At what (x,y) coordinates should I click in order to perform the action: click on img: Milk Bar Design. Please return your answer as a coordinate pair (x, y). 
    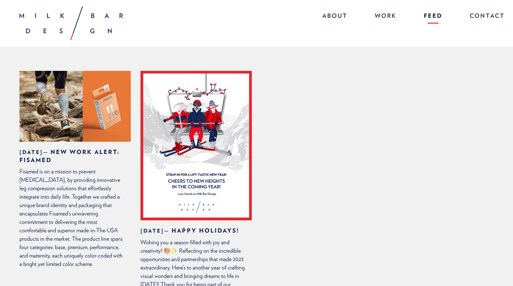
    Looking at the image, I should click on (71, 23).